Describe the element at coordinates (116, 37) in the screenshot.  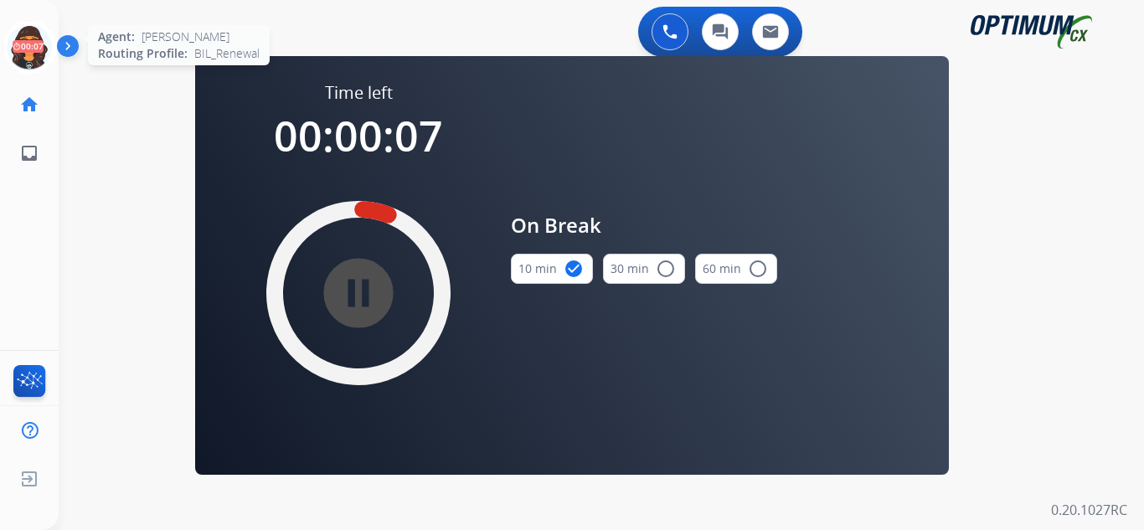
I see `span: Agent:` at that location.